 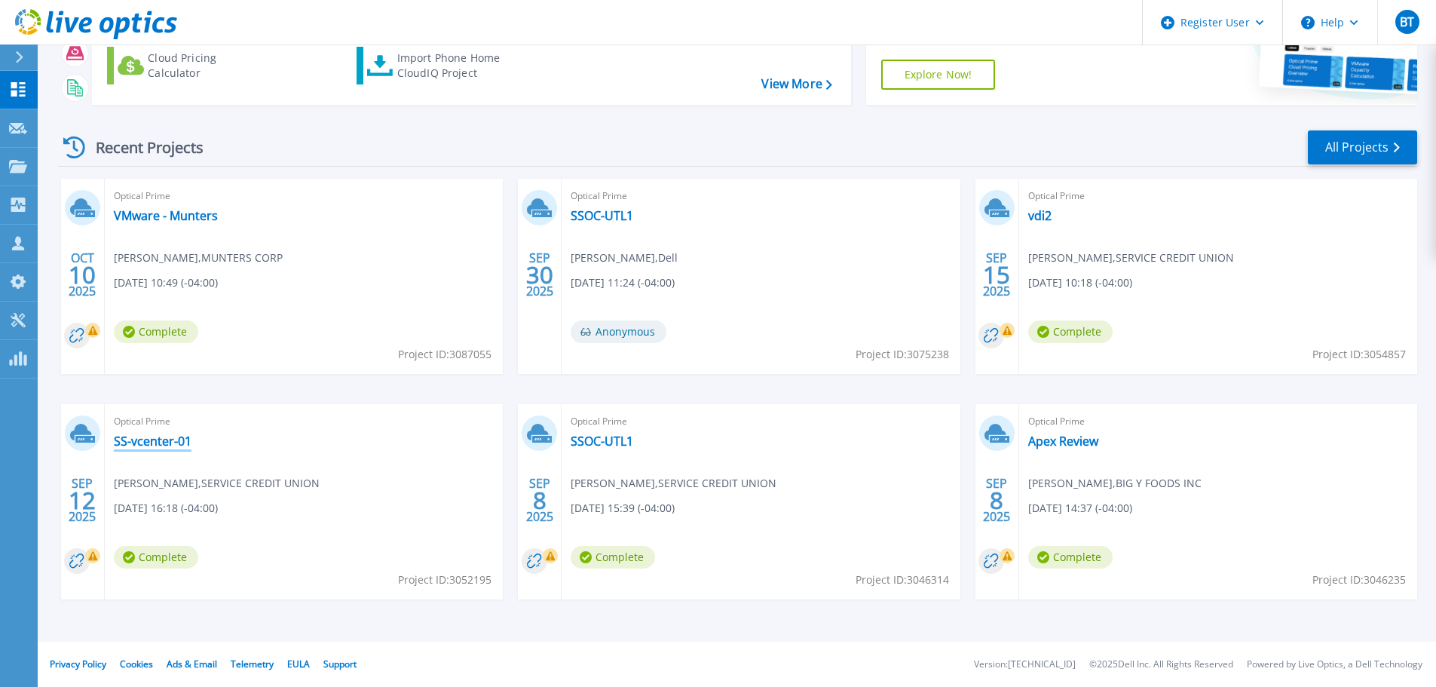 What do you see at coordinates (82, 274) in the screenshot?
I see `span: 10` at bounding box center [82, 274].